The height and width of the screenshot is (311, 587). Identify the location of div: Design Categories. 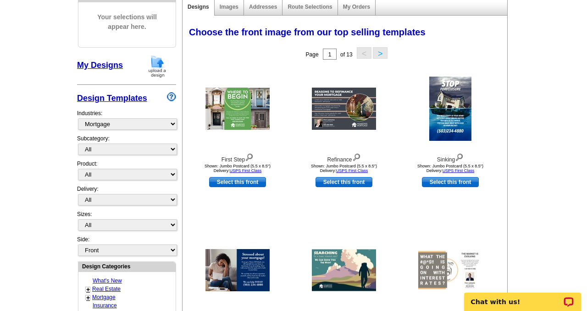
(127, 266).